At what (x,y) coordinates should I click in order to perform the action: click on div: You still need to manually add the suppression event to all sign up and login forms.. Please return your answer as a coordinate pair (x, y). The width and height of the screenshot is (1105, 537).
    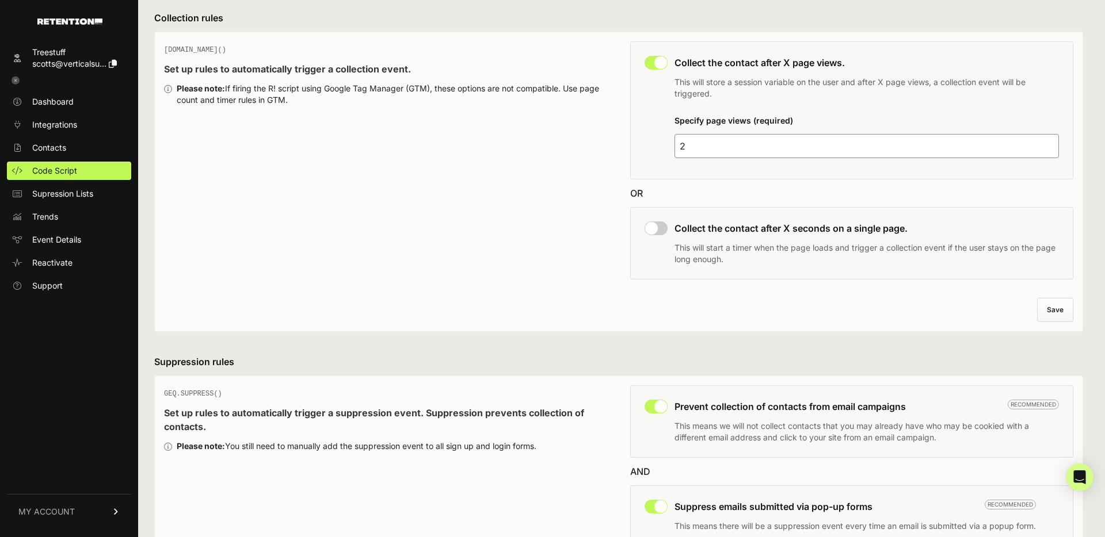
    Looking at the image, I should click on (356, 447).